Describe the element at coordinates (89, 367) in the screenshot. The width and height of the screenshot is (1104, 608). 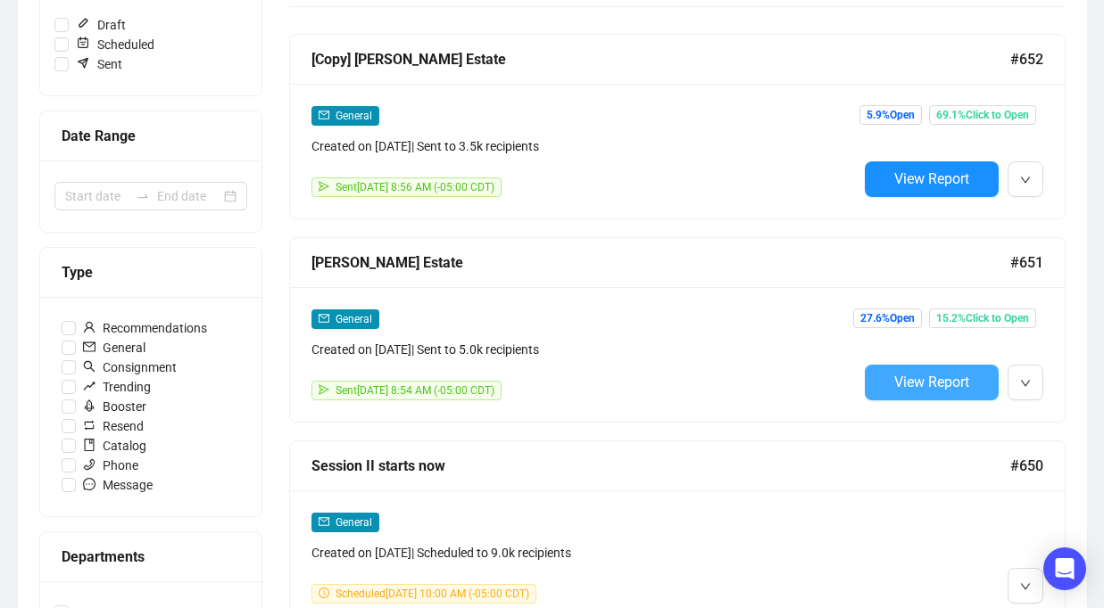
I see `span: search` at that location.